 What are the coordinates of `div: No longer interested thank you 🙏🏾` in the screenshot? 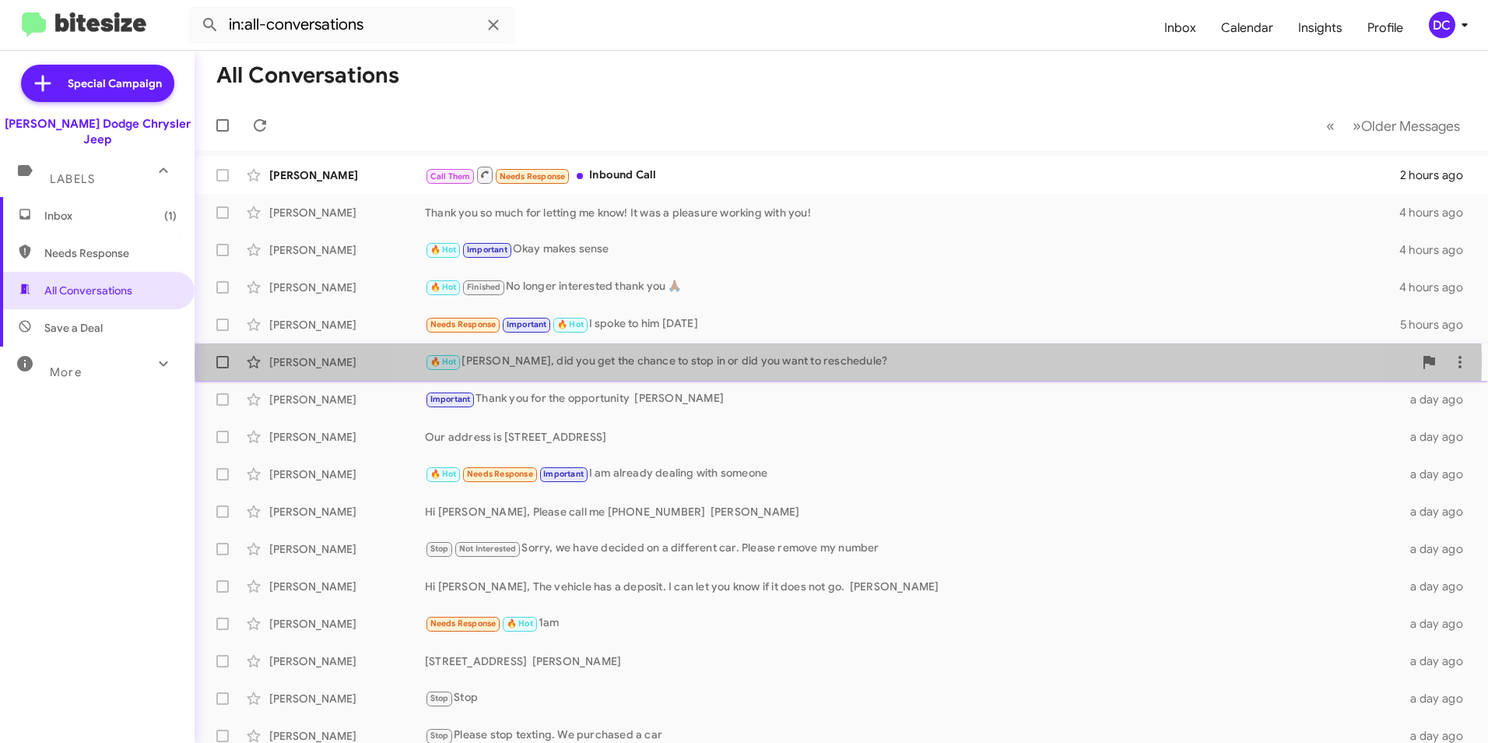 It's located at (912, 286).